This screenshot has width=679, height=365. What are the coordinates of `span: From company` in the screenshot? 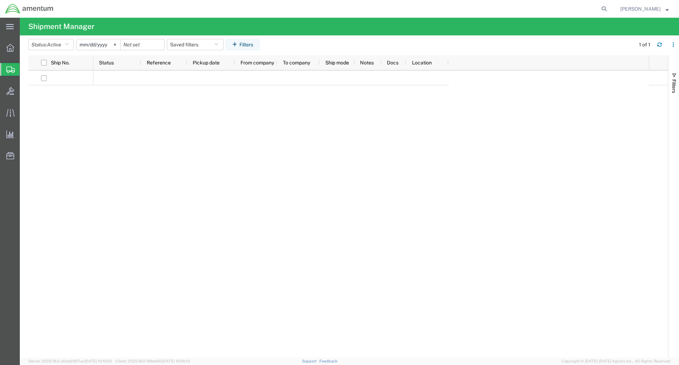 It's located at (257, 63).